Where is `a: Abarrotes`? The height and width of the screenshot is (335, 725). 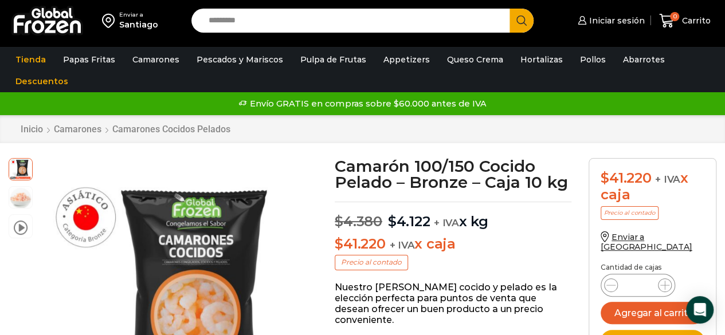
a: Abarrotes is located at coordinates (644, 60).